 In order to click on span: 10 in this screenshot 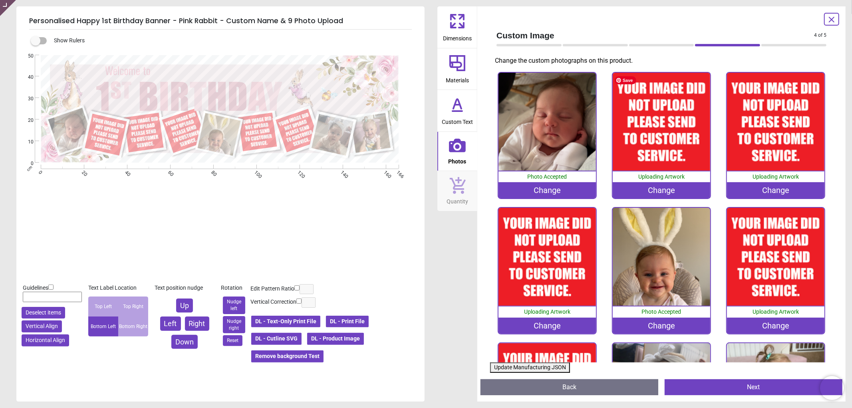, I will do `click(26, 142)`.